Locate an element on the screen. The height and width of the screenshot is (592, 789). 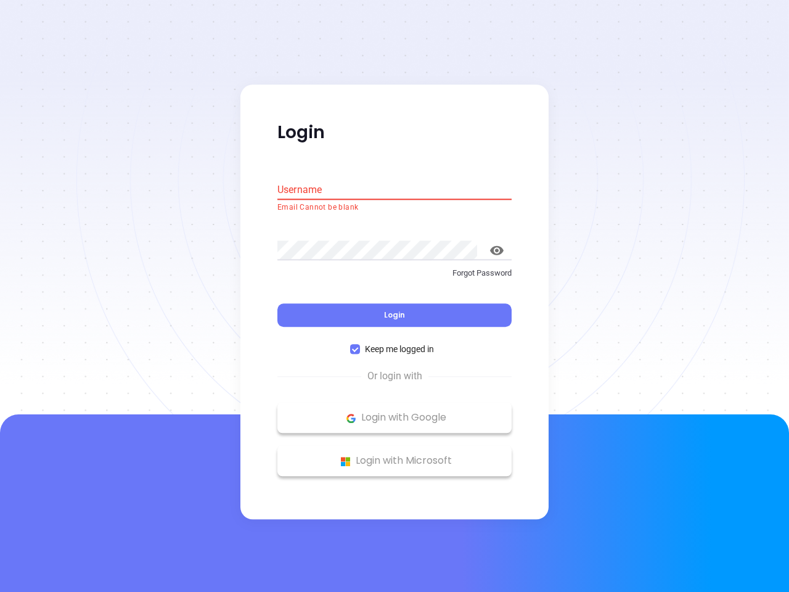
p: Login with Microsoft is located at coordinates (395, 461).